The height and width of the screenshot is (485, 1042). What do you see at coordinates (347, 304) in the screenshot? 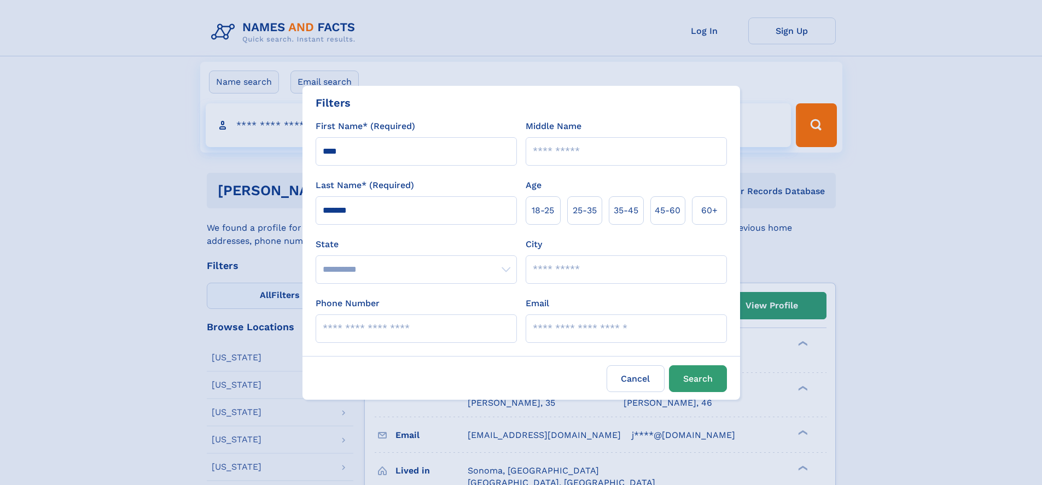
I see `label: Phone Number` at bounding box center [347, 304].